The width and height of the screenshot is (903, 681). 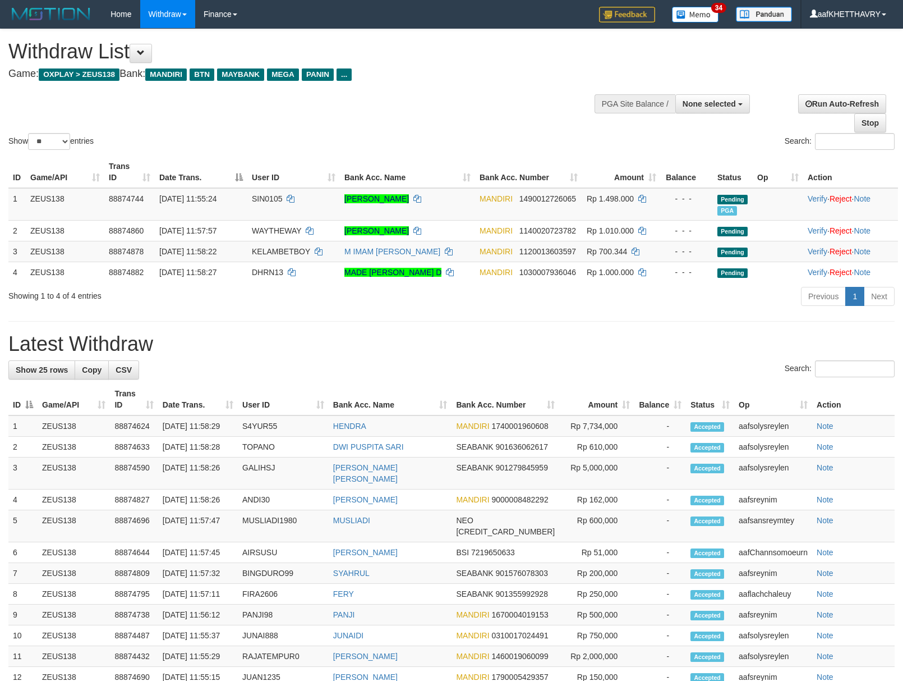 What do you see at coordinates (134, 573) in the screenshot?
I see `td: 88874809` at bounding box center [134, 573].